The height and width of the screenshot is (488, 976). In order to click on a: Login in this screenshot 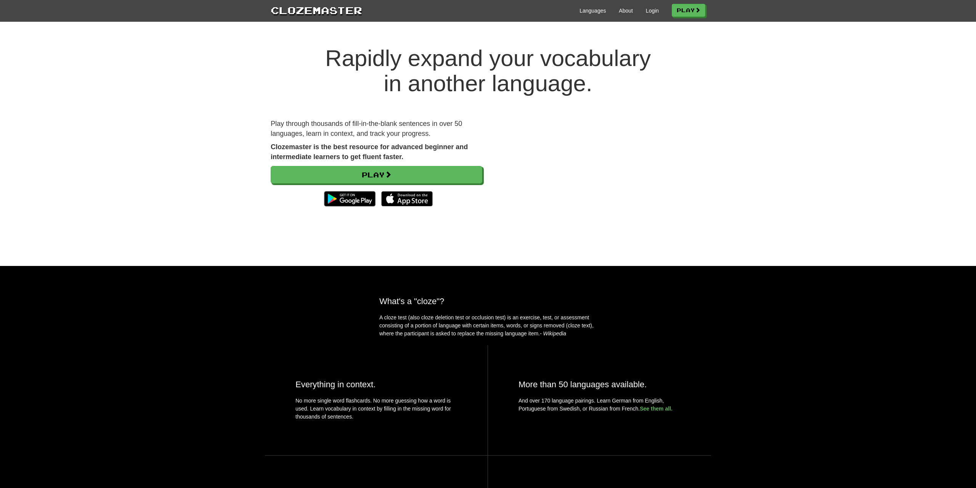, I will do `click(653, 11)`.